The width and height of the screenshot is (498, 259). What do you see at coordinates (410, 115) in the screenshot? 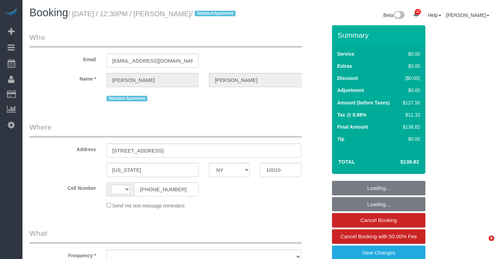
I see `div: $11.32` at bounding box center [410, 115].